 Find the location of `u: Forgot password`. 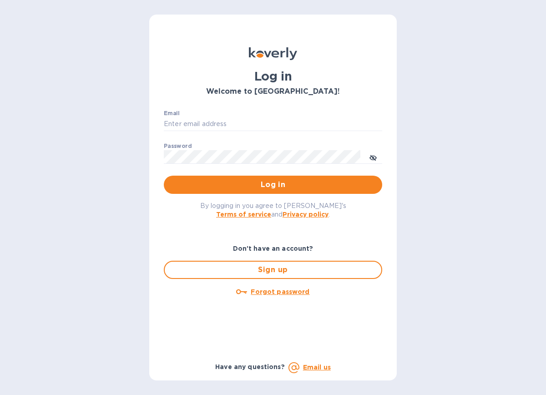

u: Forgot password is located at coordinates (280, 292).